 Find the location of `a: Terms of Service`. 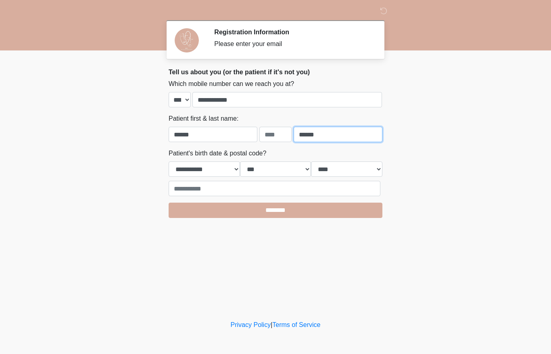

a: Terms of Service is located at coordinates (296, 324).